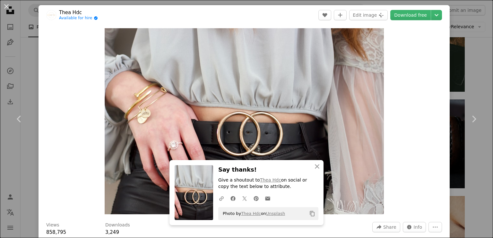  What do you see at coordinates (418, 227) in the screenshot?
I see `span: Info` at bounding box center [418, 227].